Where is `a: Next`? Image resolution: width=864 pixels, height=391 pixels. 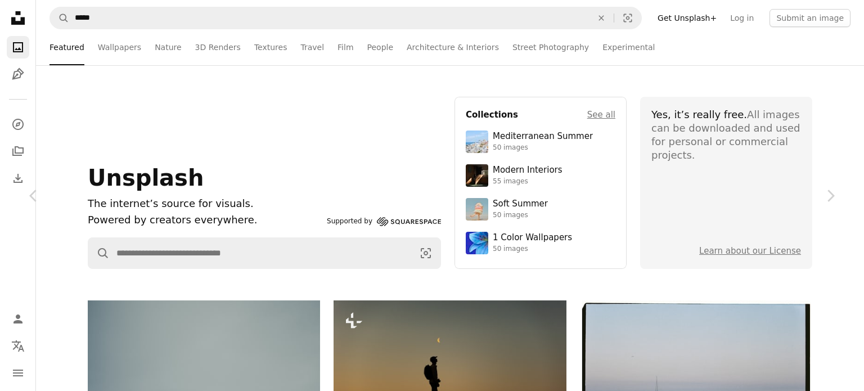
a: Next is located at coordinates (830, 196).